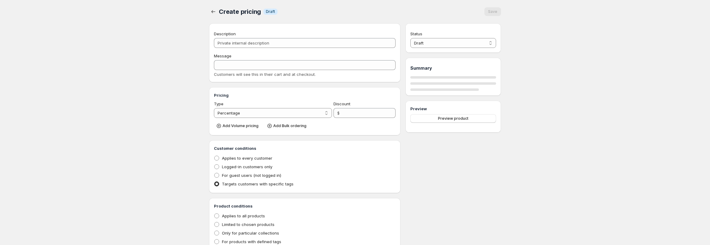  What do you see at coordinates (287, 126) in the screenshot?
I see `button: Add Bulk ordering` at bounding box center [287, 126].